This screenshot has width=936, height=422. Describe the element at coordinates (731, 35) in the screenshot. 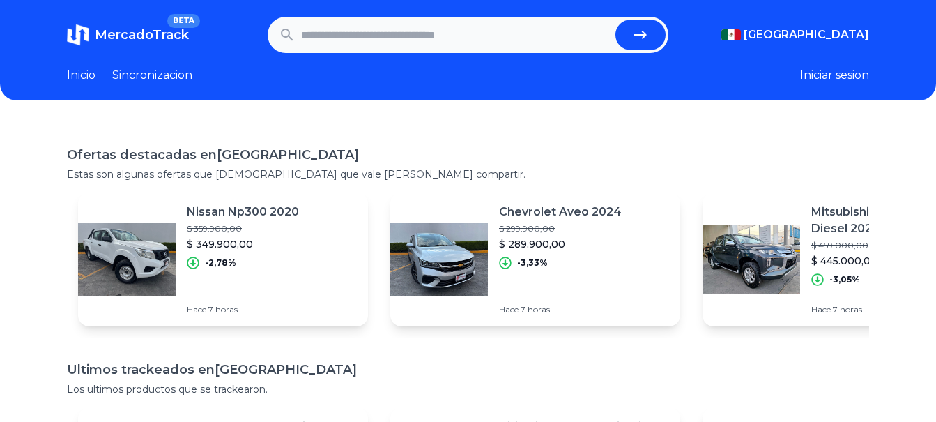

I see `img: Mexico` at that location.